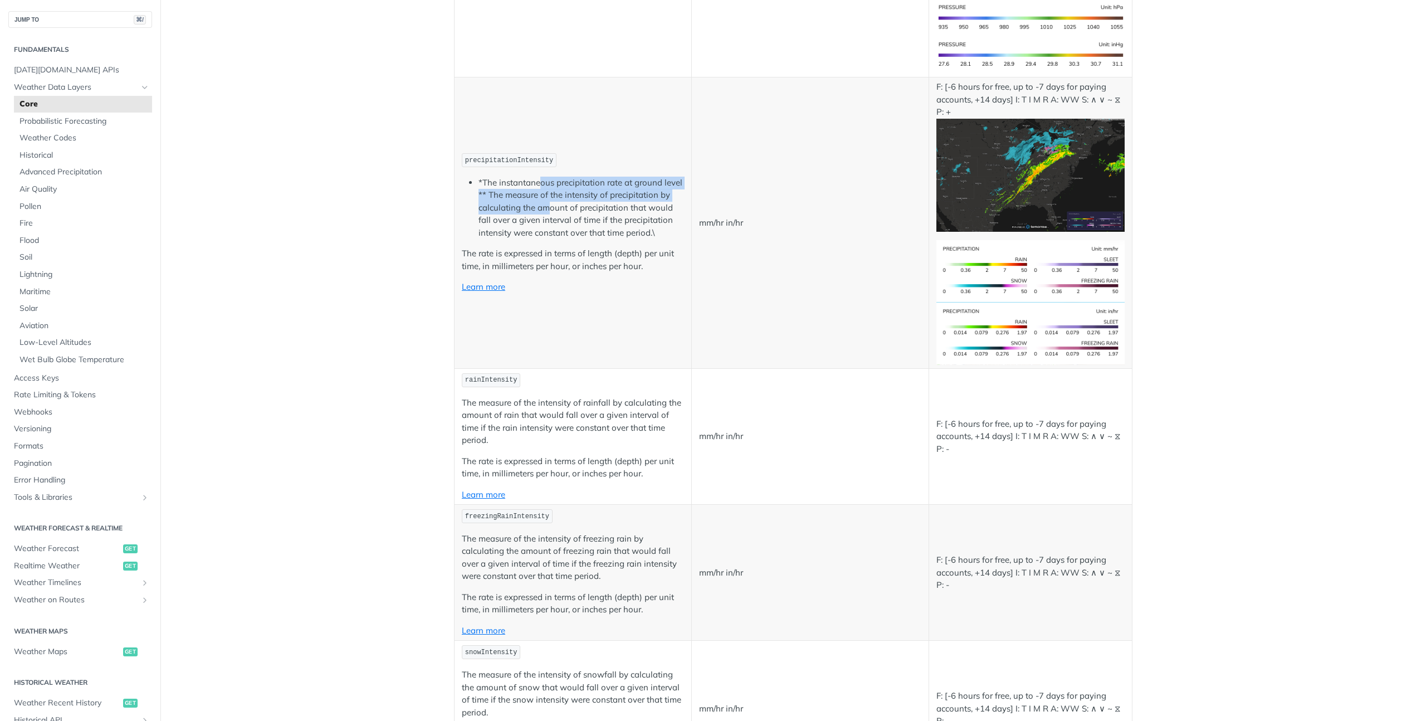 The height and width of the screenshot is (721, 1426). Describe the element at coordinates (83, 257) in the screenshot. I see `a: Soil` at that location.